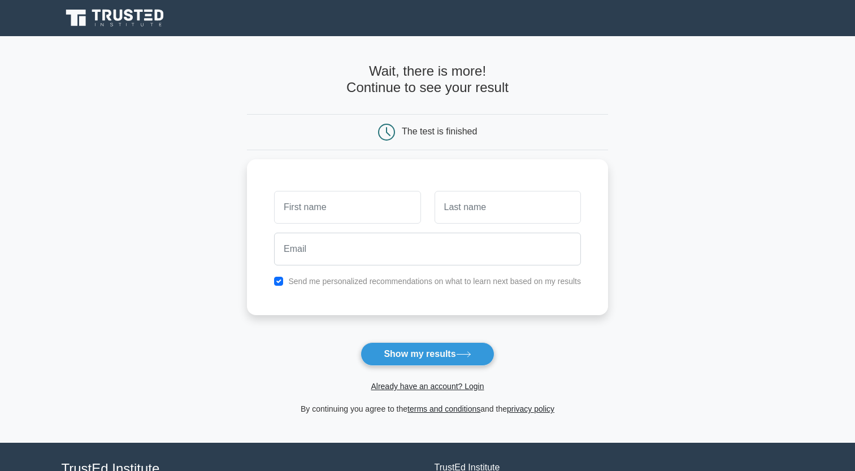 This screenshot has height=471, width=855. I want to click on div: The test is finished, so click(439, 131).